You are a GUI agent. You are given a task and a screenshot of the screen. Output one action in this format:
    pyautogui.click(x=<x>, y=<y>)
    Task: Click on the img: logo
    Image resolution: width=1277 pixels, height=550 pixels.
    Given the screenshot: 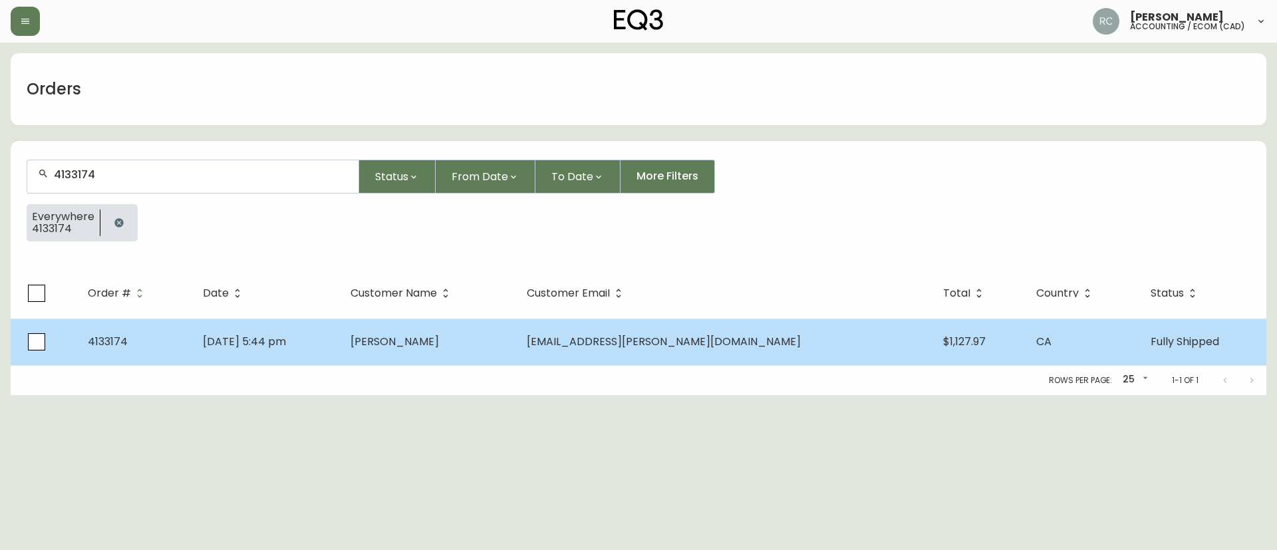 What is the action you would take?
    pyautogui.click(x=638, y=20)
    